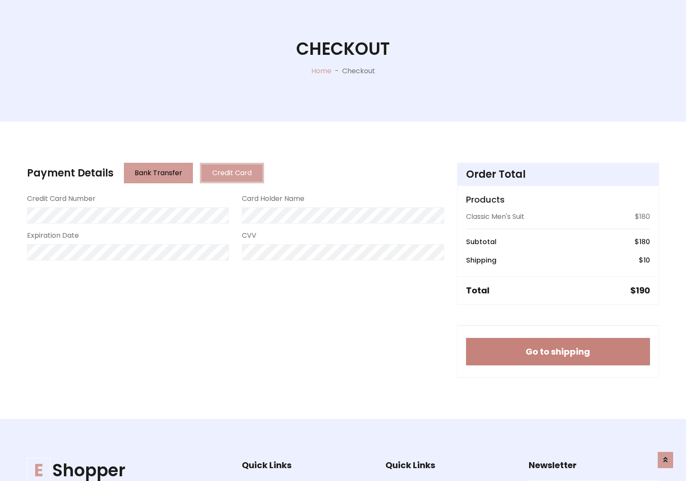 This screenshot has width=686, height=481. What do you see at coordinates (558, 352) in the screenshot?
I see `button: Go to shipping` at bounding box center [558, 352].